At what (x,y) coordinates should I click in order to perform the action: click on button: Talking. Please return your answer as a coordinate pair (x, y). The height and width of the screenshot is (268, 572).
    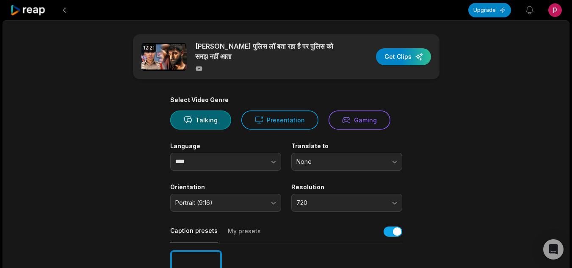
    Looking at the image, I should click on (201, 120).